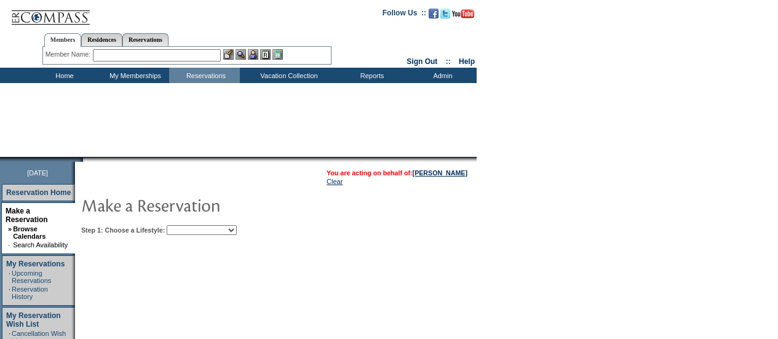  I want to click on img: b_edit.gif, so click(228, 54).